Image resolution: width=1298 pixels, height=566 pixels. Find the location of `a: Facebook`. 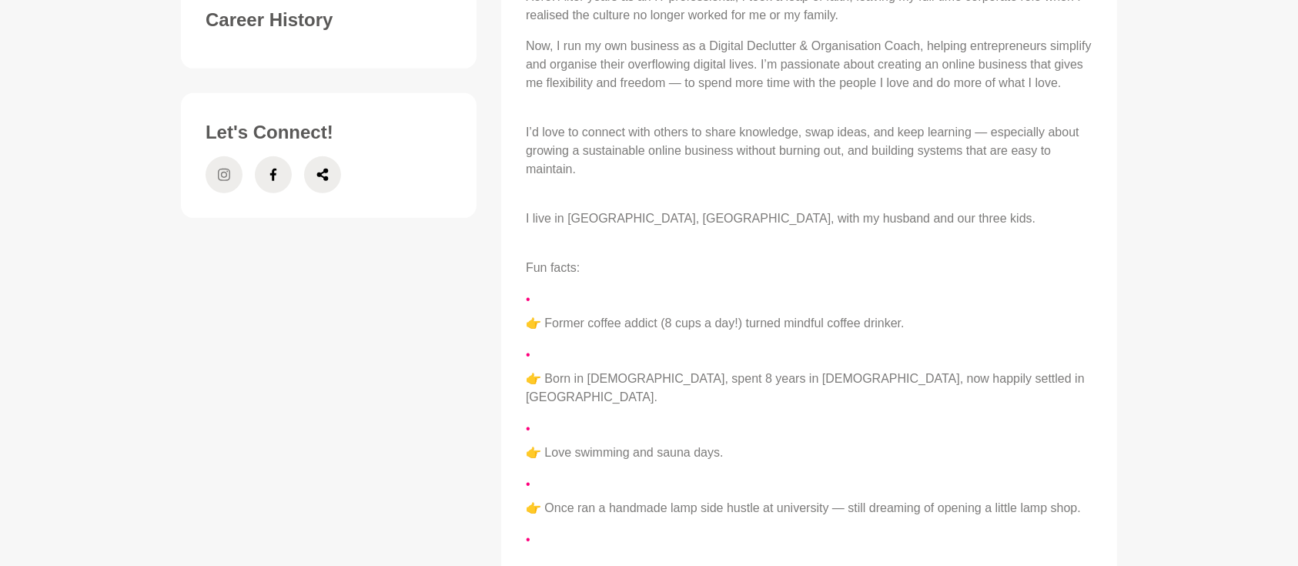

a: Facebook is located at coordinates (273, 175).